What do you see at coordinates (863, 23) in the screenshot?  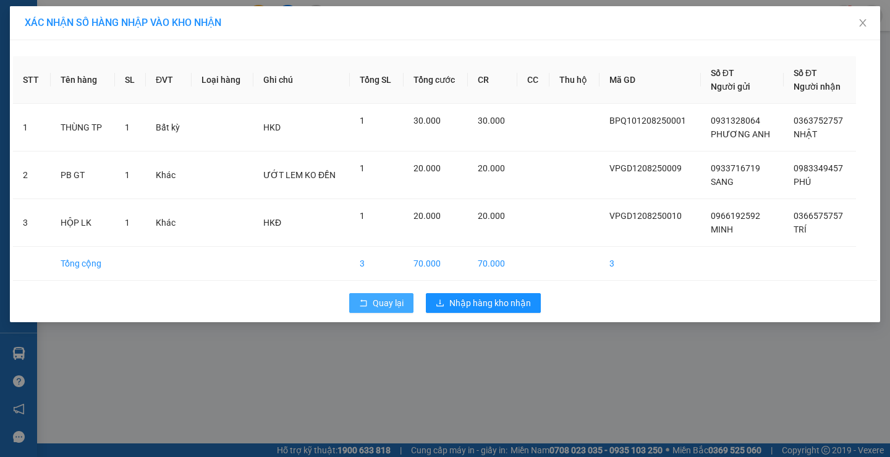 I see `span: close` at bounding box center [863, 23].